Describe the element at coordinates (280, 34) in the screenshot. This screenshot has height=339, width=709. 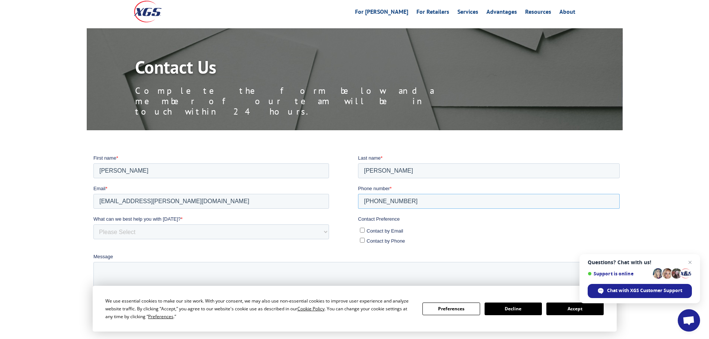
I see `span: Phone number` at that location.